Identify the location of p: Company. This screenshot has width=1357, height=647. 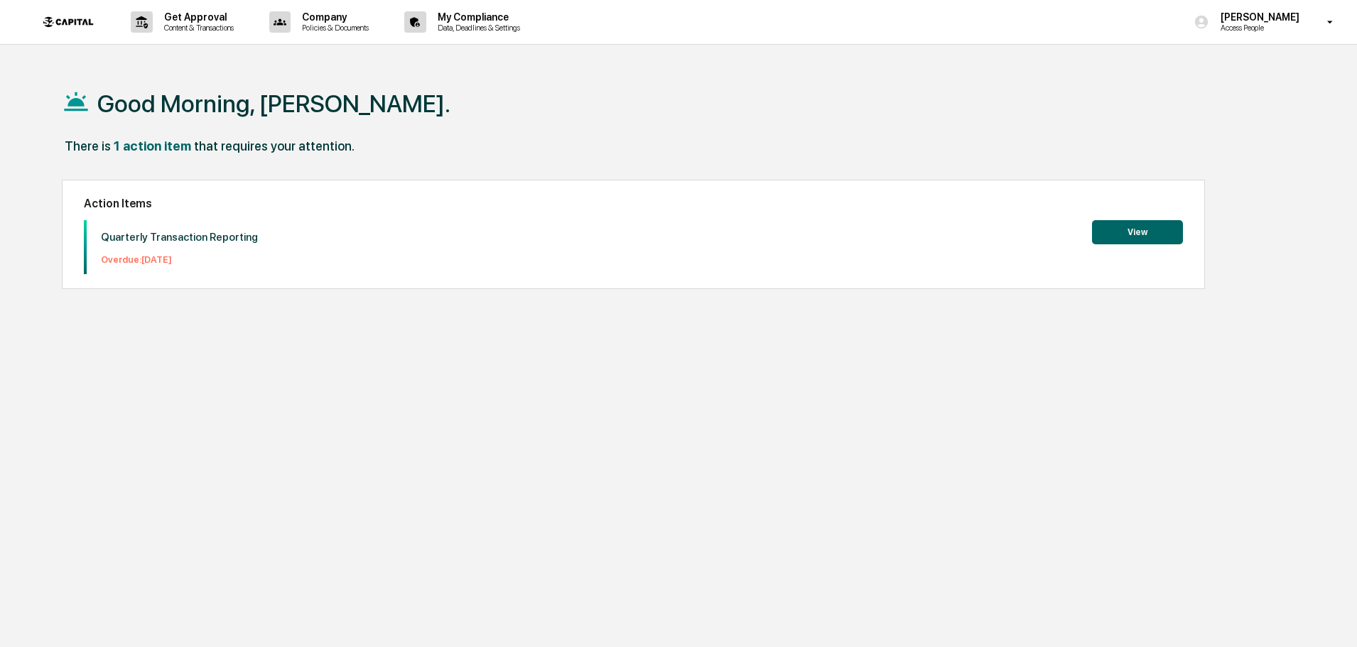
(333, 17).